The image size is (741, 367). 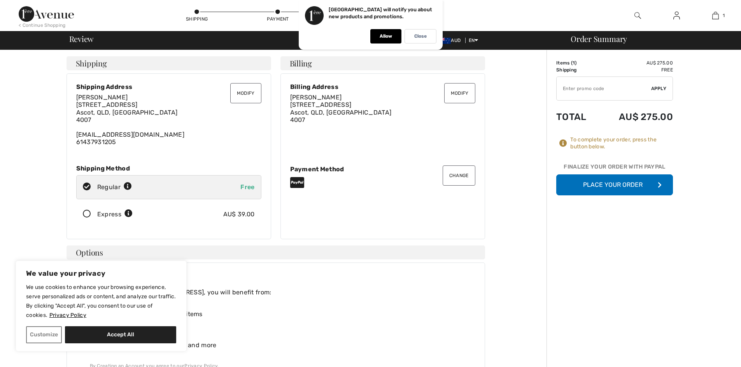 I want to click on img: search the website, so click(x=637, y=16).